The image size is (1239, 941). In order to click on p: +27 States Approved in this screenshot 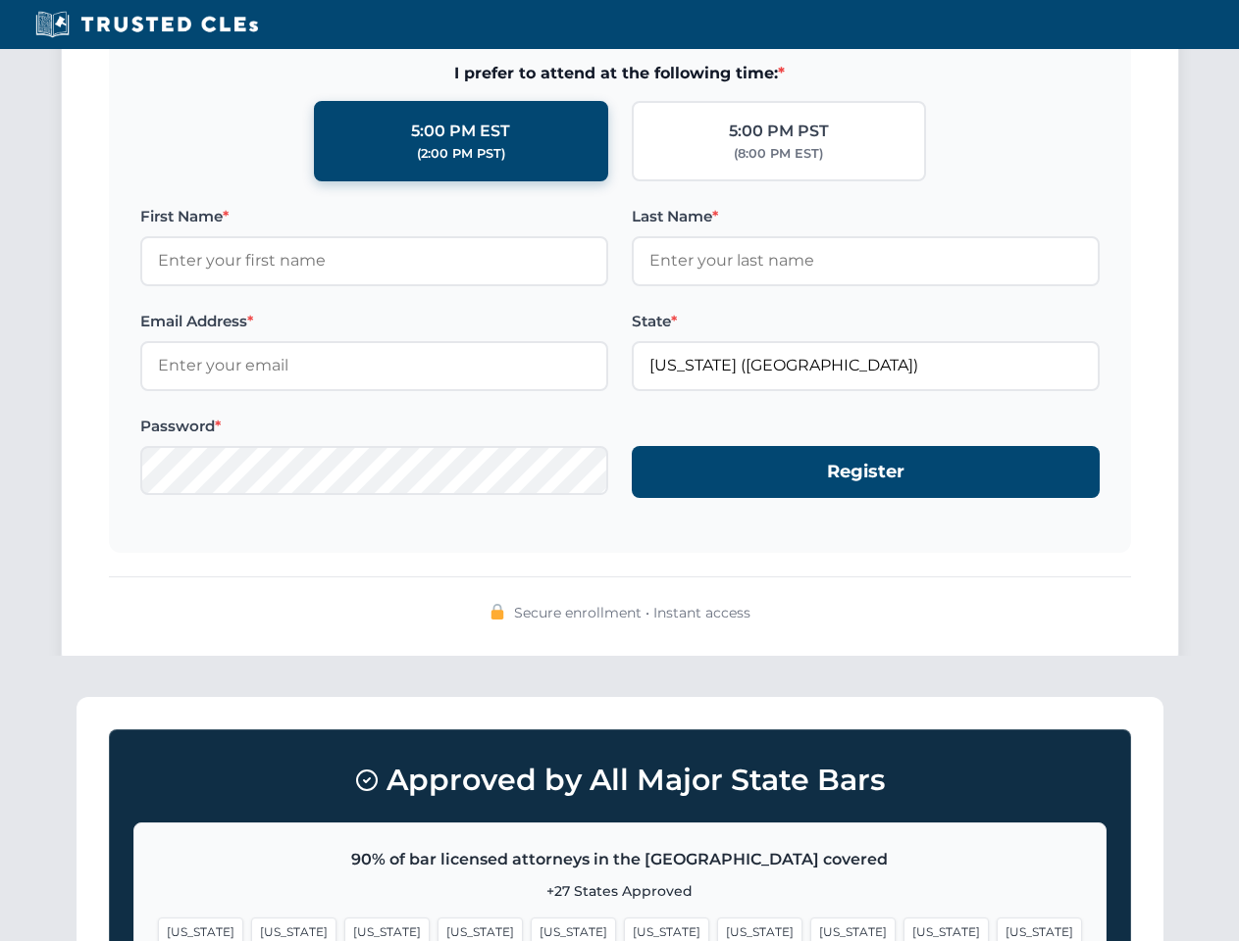, I will do `click(620, 891)`.